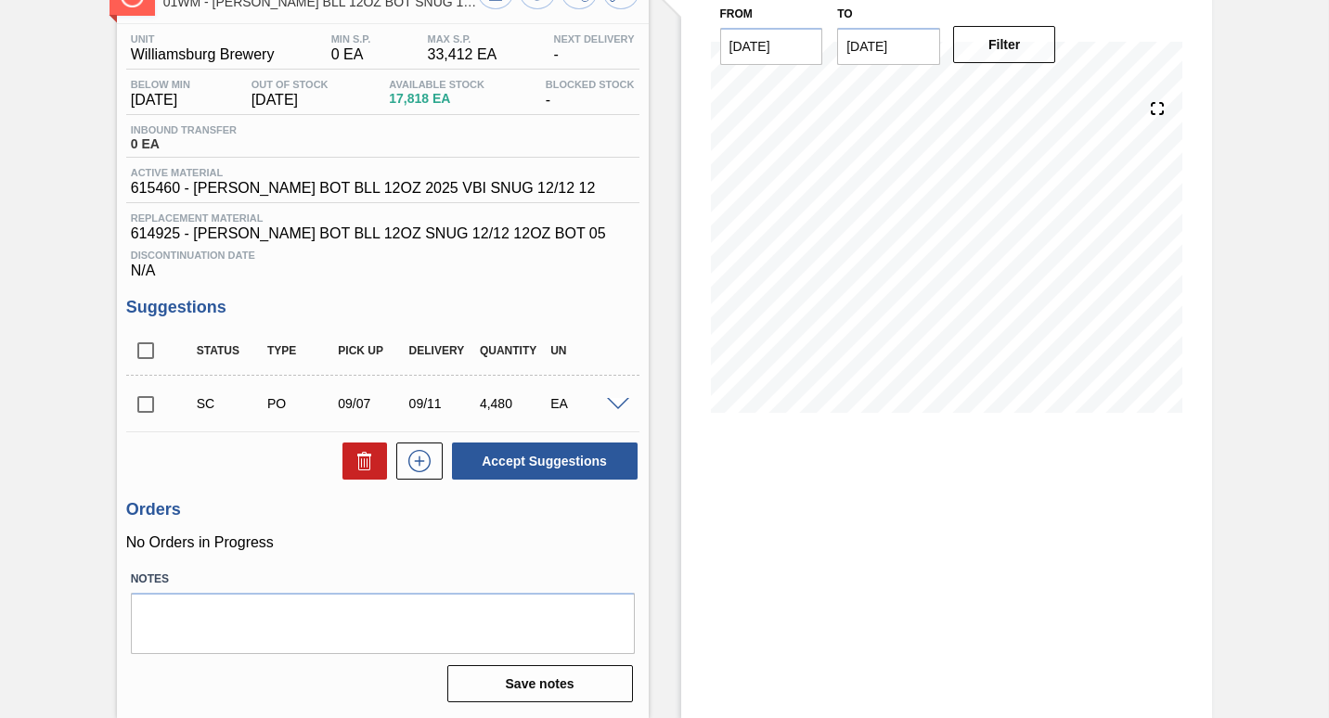  What do you see at coordinates (363, 173) in the screenshot?
I see `span: Active Material` at bounding box center [363, 173].